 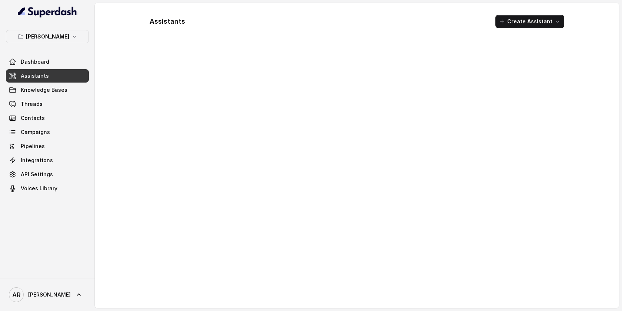 What do you see at coordinates (47, 189) in the screenshot?
I see `a: Voices Library` at bounding box center [47, 189].